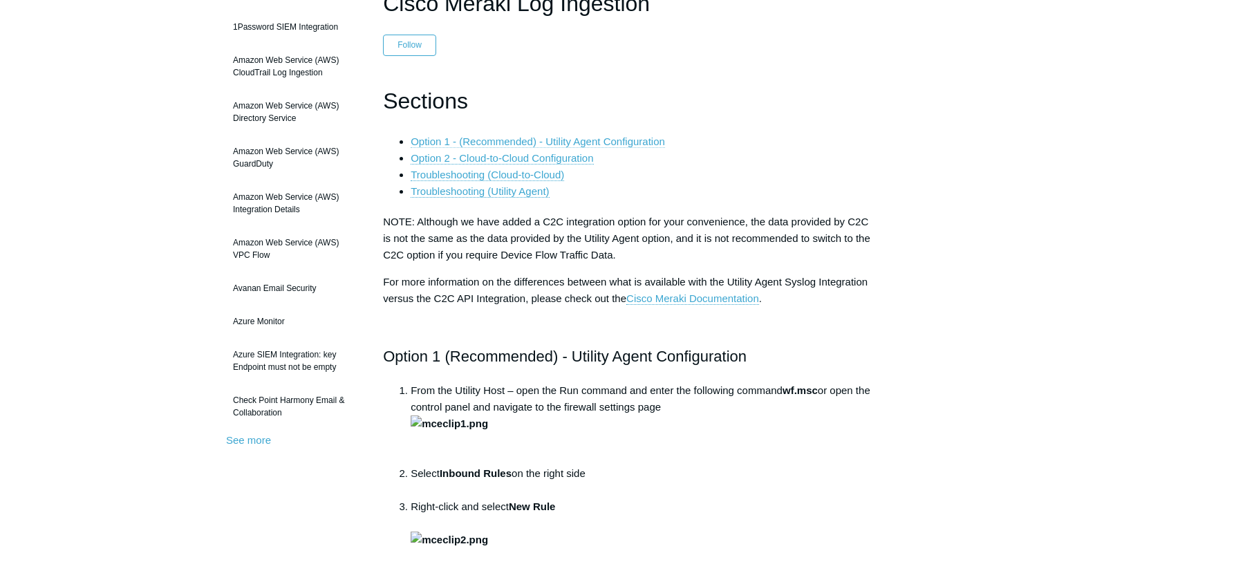 The width and height of the screenshot is (1254, 571). What do you see at coordinates (449, 424) in the screenshot?
I see `img: mceclip1.png` at bounding box center [449, 424].